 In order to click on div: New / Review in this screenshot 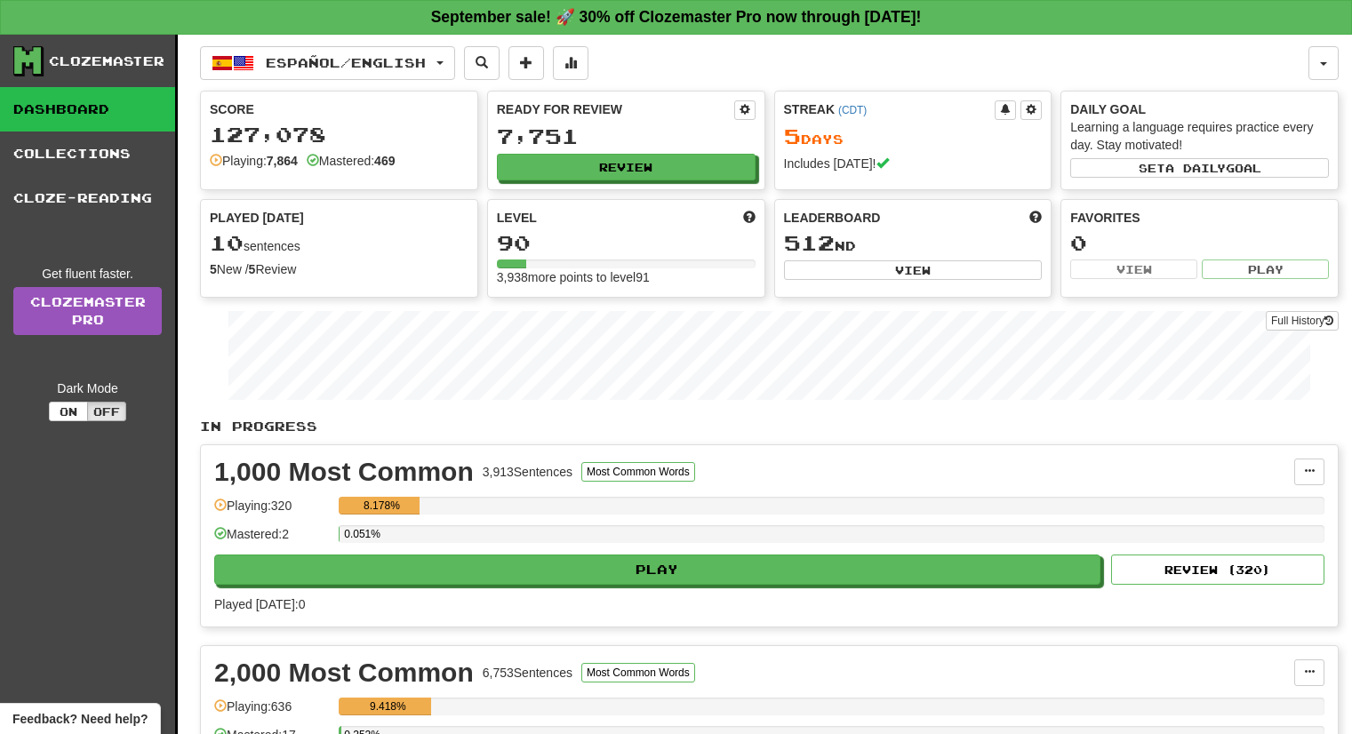, I will do `click(339, 269)`.